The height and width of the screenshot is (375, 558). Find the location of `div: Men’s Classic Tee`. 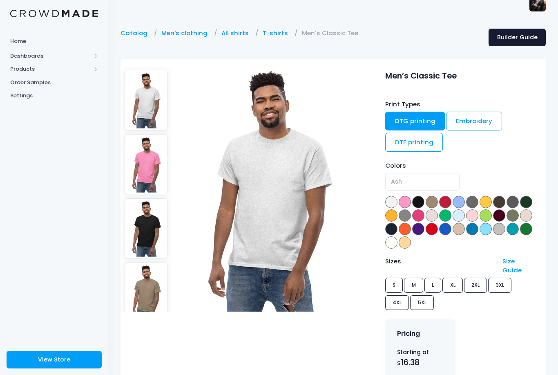

div: Men’s Classic Tee is located at coordinates (460, 74).